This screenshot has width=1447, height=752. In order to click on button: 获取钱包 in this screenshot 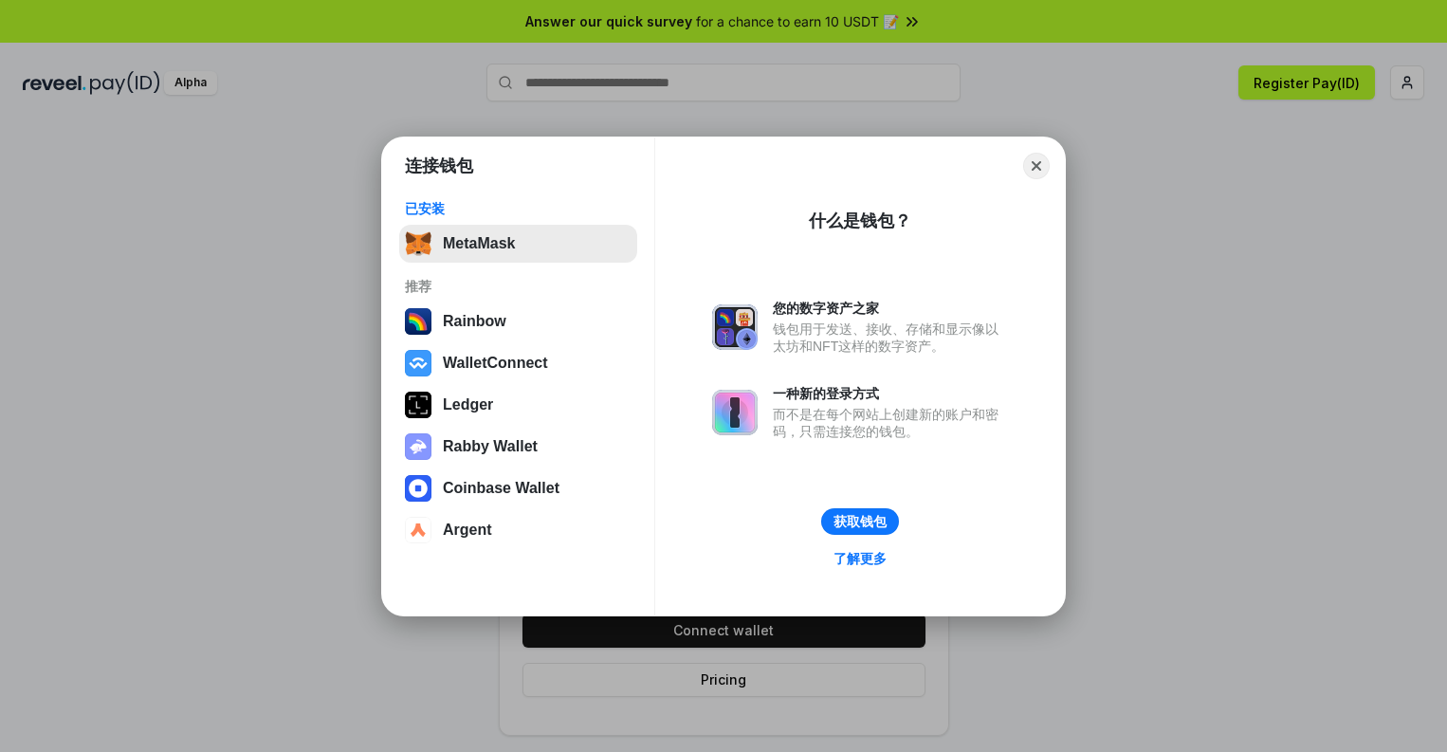, I will do `click(860, 521)`.